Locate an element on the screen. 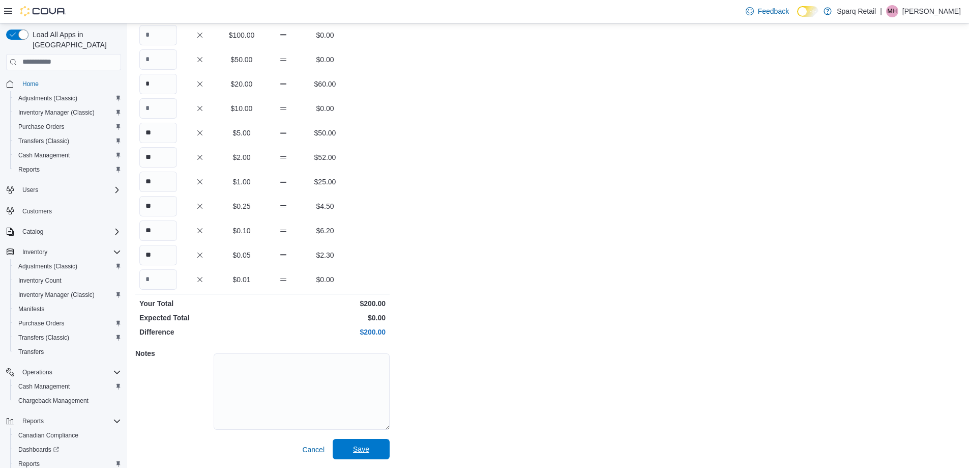 Image resolution: width=969 pixels, height=468 pixels. button: Users is located at coordinates (30, 190).